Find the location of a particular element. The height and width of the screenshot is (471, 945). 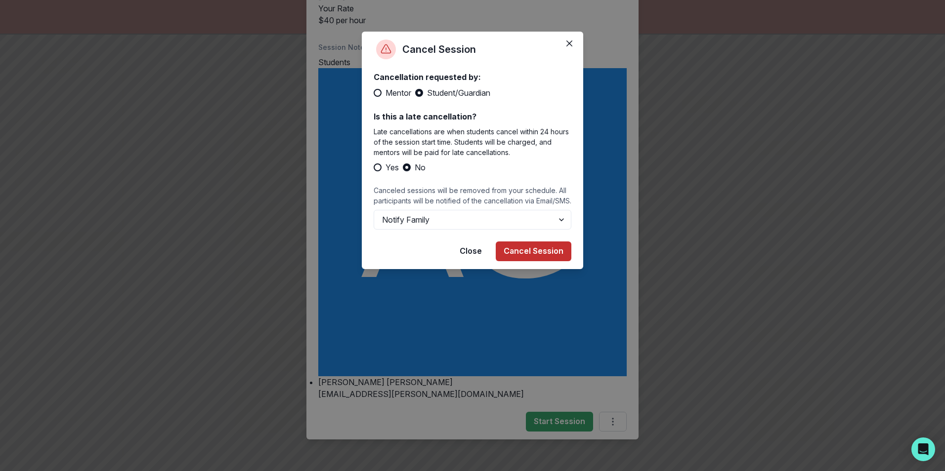

div: Open Intercom Messenger is located at coordinates (923, 450).